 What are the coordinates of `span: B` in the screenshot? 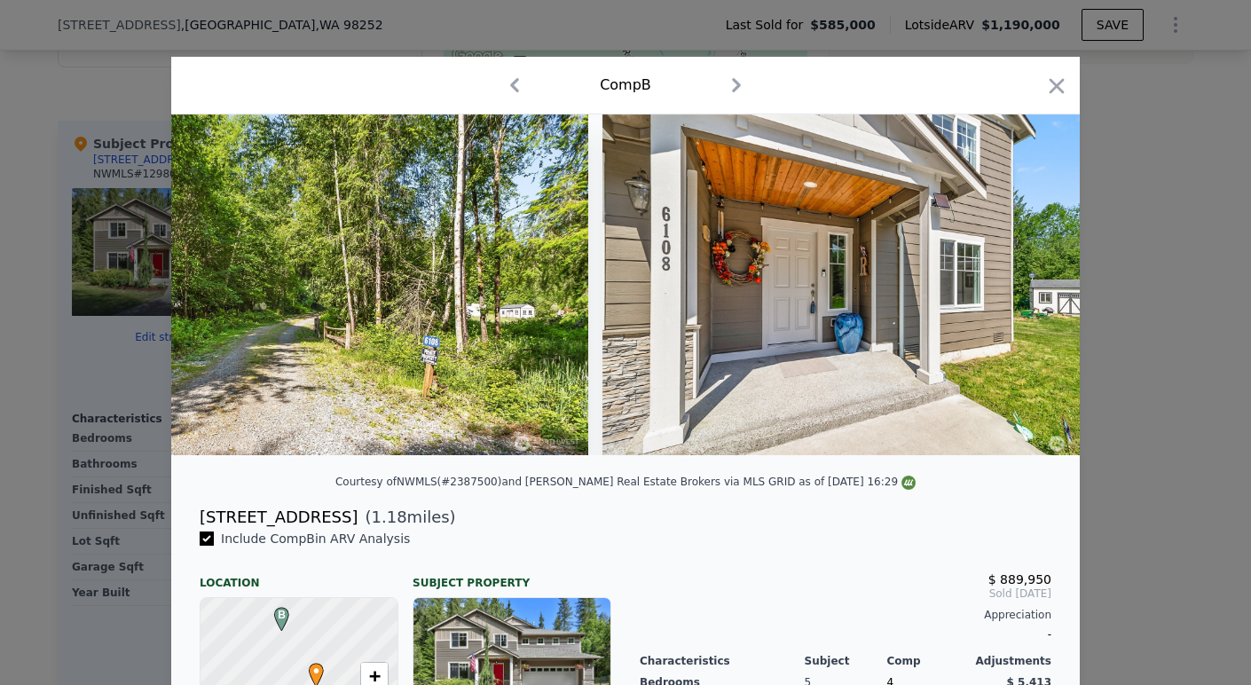 It's located at (281, 615).